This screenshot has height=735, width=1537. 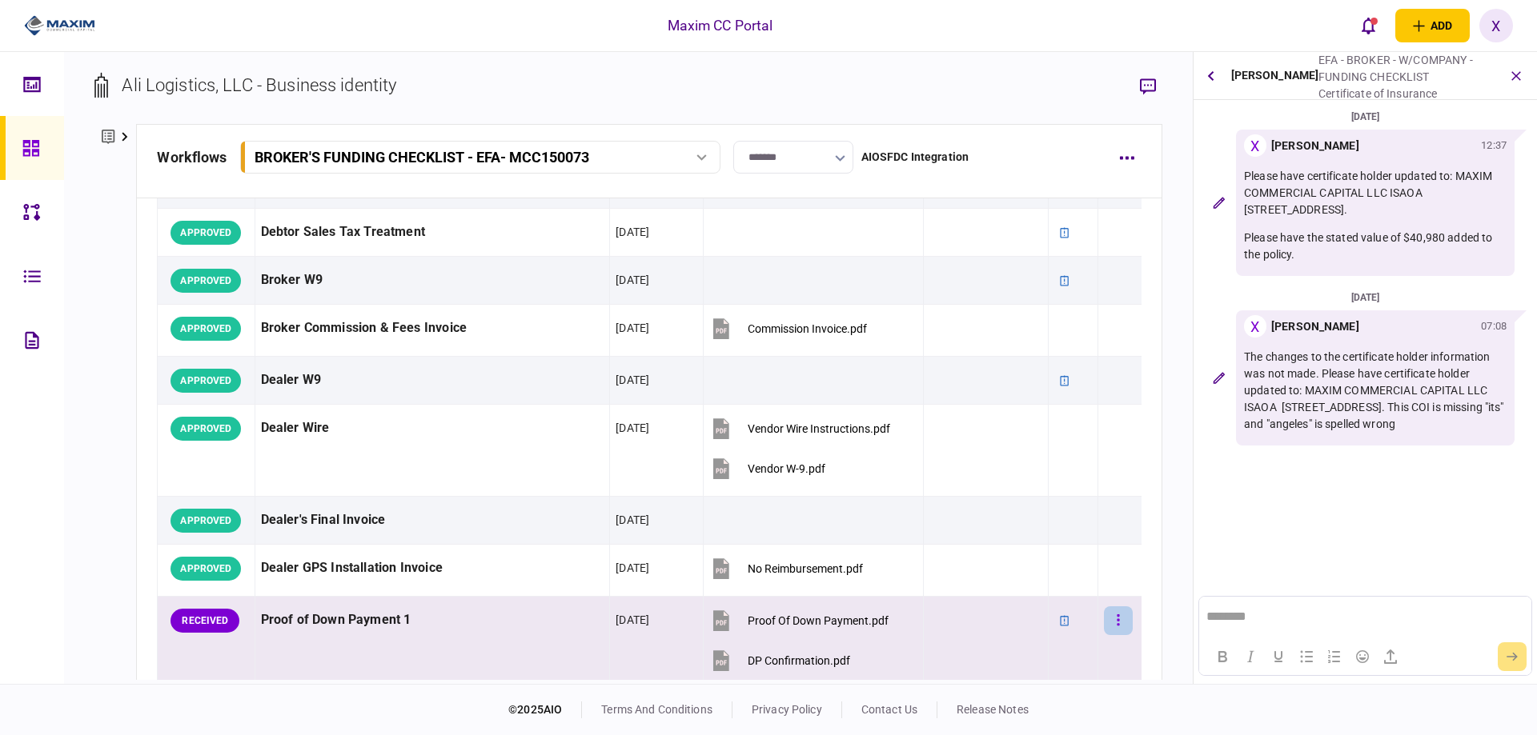 I want to click on div: Broker W9, so click(x=432, y=280).